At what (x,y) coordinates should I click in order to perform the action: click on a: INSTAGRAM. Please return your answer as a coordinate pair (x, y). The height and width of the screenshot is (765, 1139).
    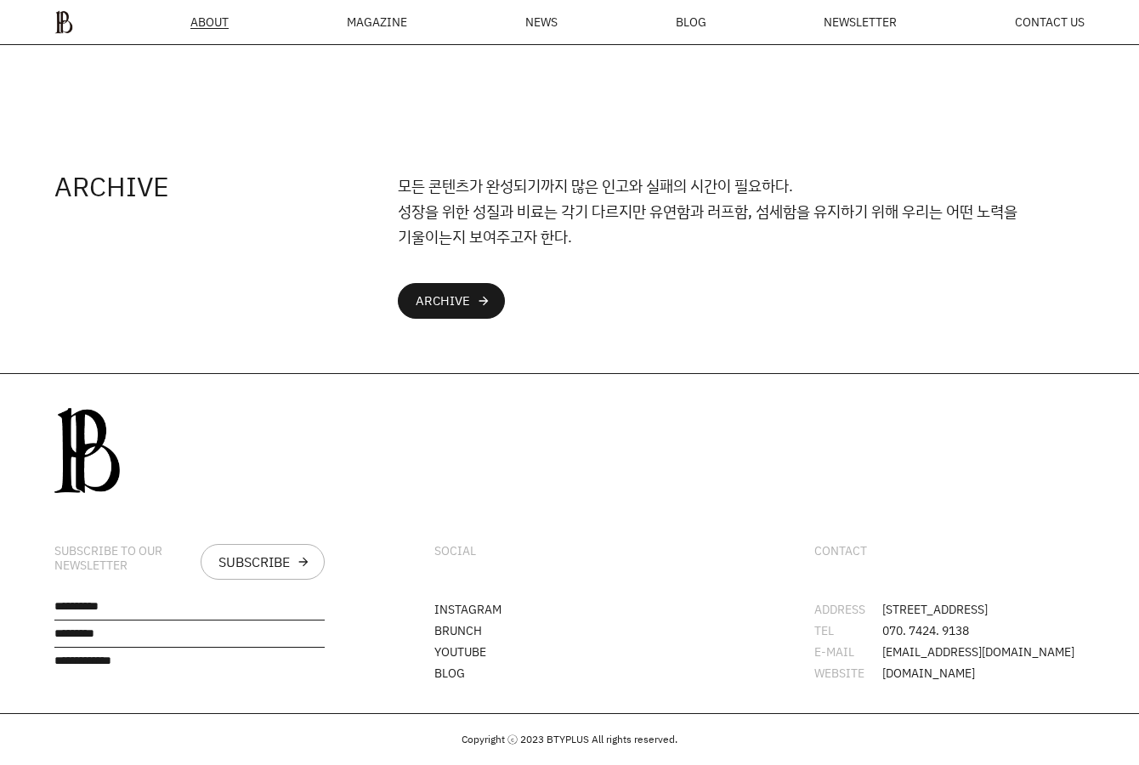
    Looking at the image, I should click on (467, 608).